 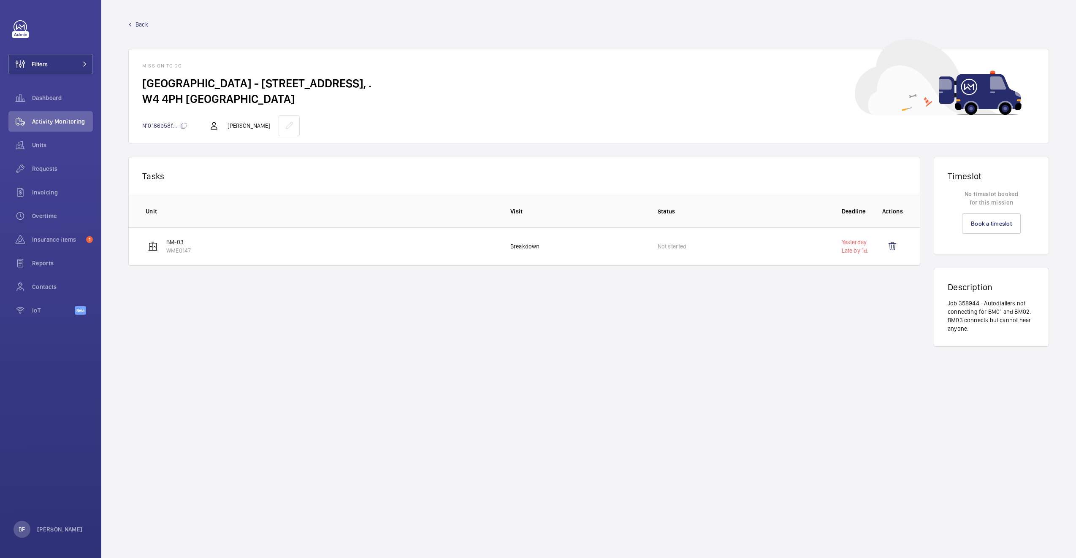 What do you see at coordinates (321, 211) in the screenshot?
I see `p: Unit` at bounding box center [321, 211].